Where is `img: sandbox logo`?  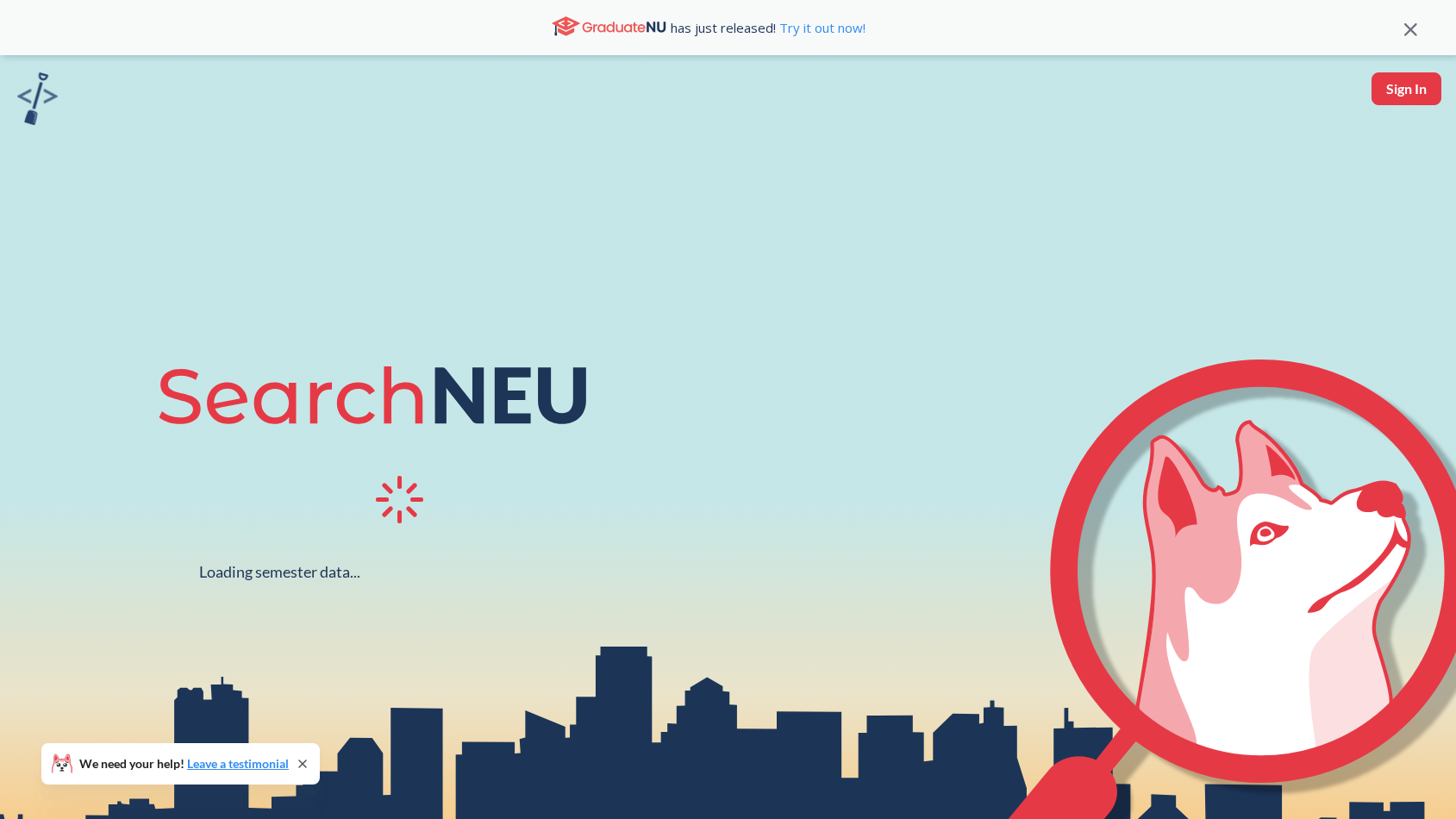
img: sandbox logo is located at coordinates (37, 98).